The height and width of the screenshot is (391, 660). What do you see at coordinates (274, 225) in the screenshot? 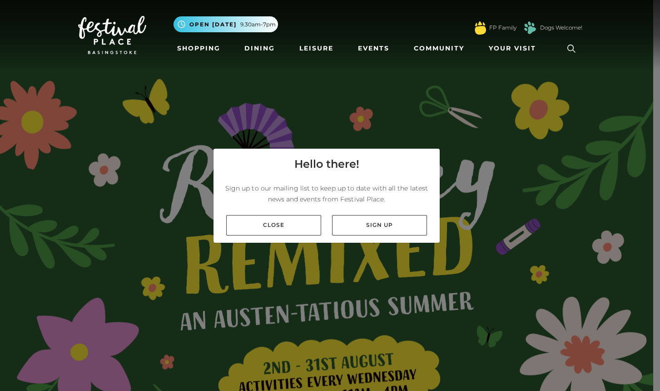
I see `a: Close` at bounding box center [274, 225].